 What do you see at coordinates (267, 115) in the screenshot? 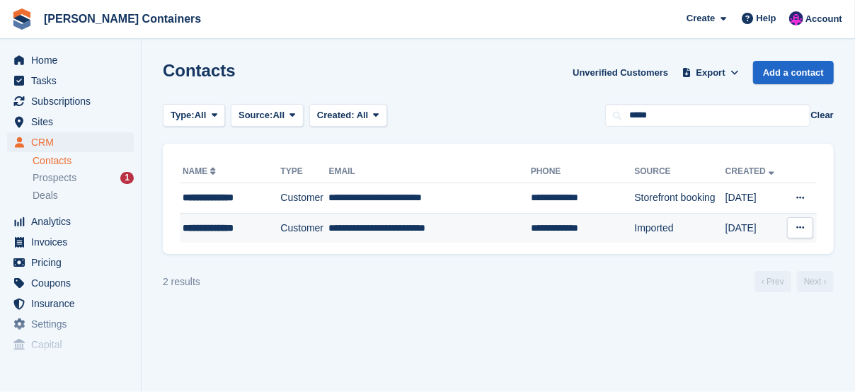
I see `button: Source: All` at bounding box center [267, 115].